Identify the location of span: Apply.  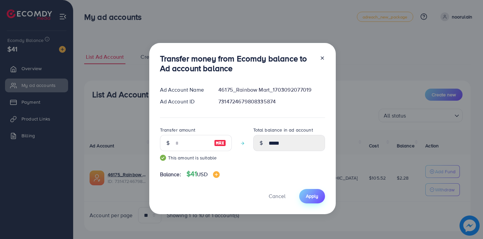
(312, 196).